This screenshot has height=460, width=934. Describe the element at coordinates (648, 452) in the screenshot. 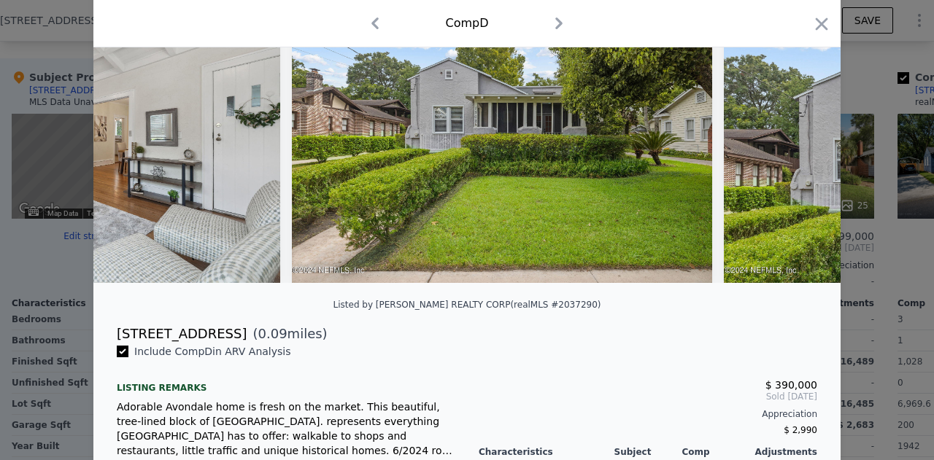

I see `div: Subject` at that location.